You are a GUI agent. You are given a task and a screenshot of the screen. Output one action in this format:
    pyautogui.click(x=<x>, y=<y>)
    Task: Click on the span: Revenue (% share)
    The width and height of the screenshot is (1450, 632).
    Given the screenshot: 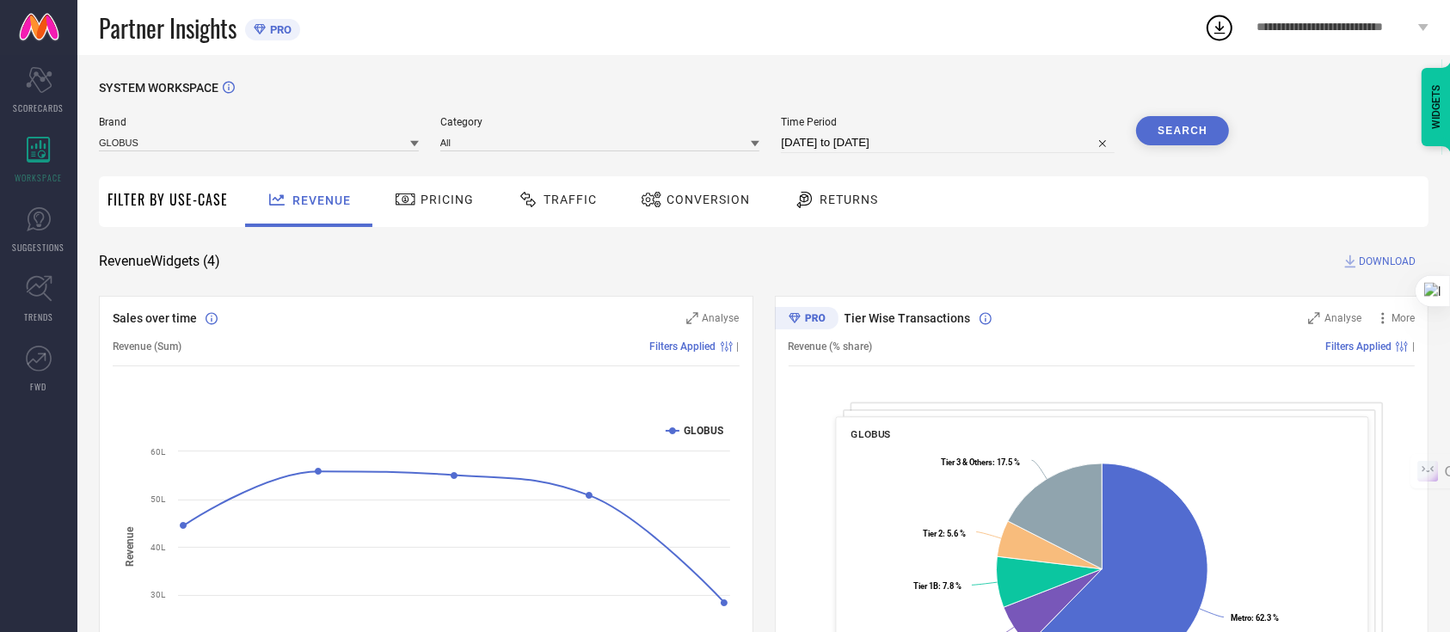 What is the action you would take?
    pyautogui.click(x=831, y=347)
    